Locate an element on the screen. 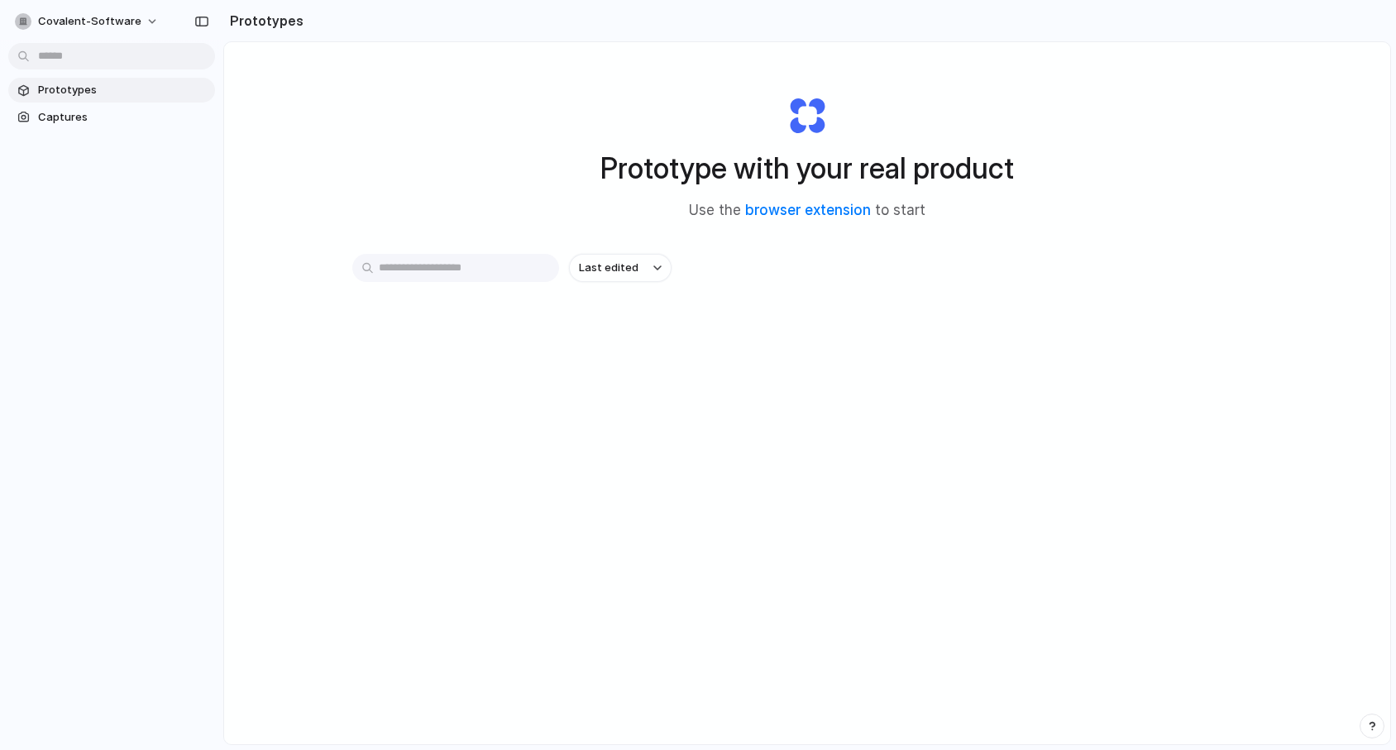 The image size is (1396, 750). button: Last edited is located at coordinates (620, 268).